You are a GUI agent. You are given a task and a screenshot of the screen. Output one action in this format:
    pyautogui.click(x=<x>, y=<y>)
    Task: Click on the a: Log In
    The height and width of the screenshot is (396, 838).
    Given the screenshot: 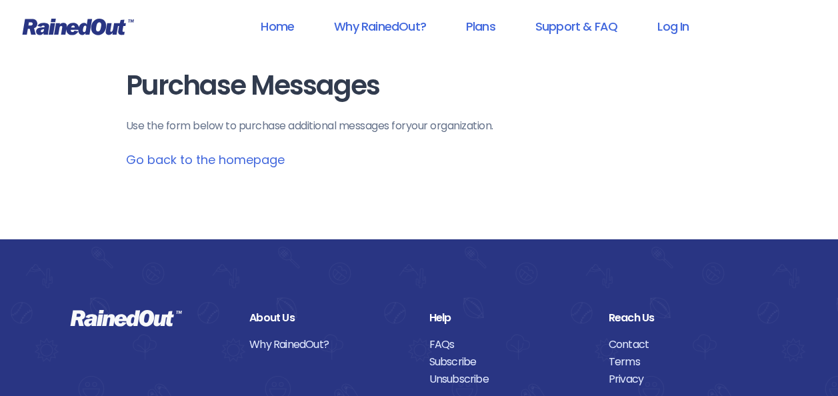 What is the action you would take?
    pyautogui.click(x=673, y=26)
    